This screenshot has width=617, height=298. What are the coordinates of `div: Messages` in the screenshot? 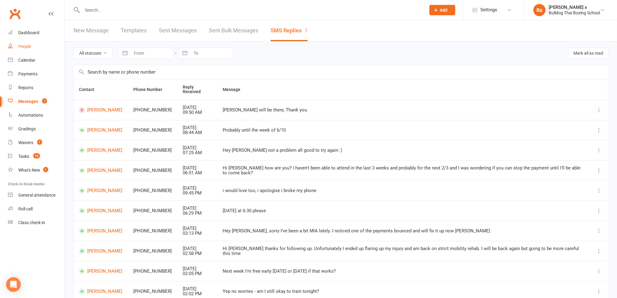 It's located at (28, 101).